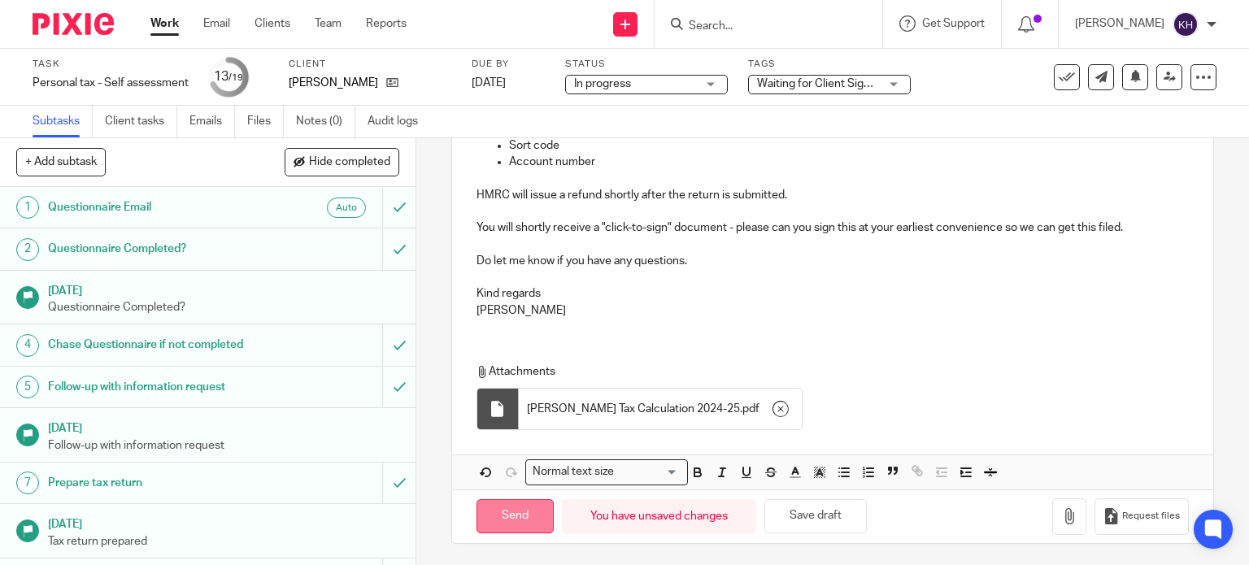 The width and height of the screenshot is (1249, 565). What do you see at coordinates (28, 483) in the screenshot?
I see `div: 7` at bounding box center [28, 483].